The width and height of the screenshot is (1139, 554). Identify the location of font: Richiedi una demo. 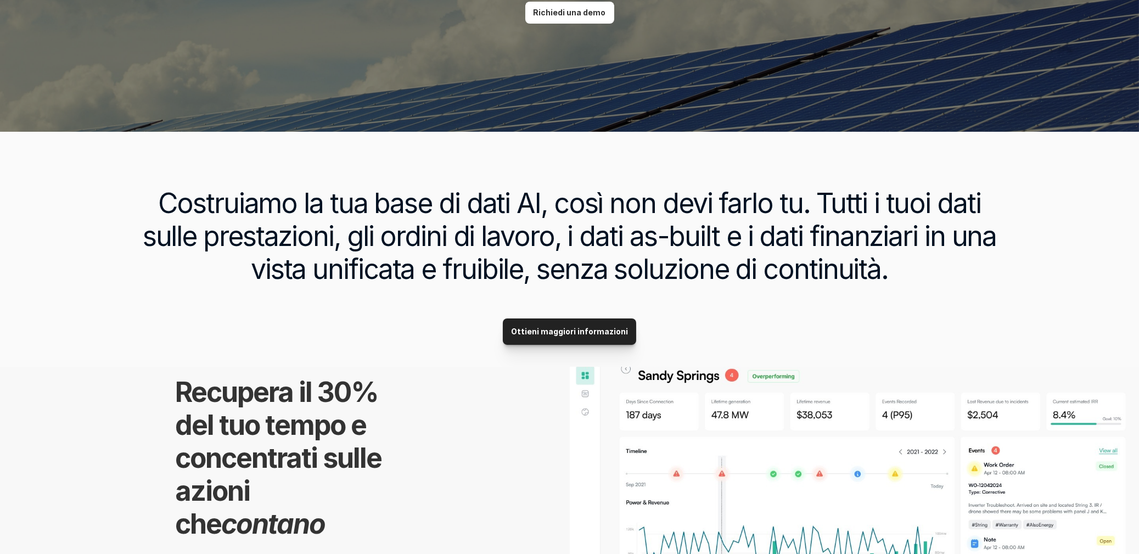
(570, 12).